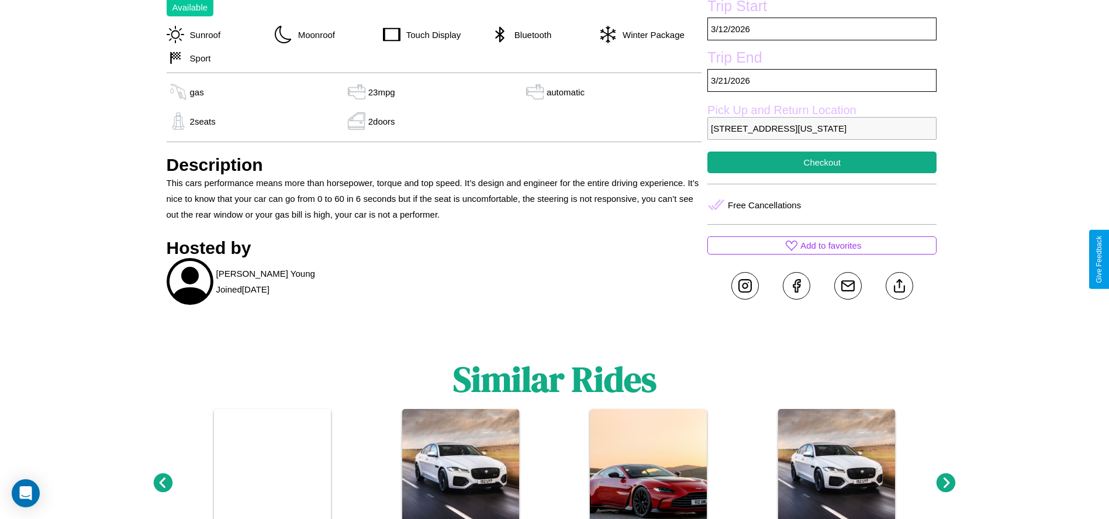  I want to click on p: 2 seats, so click(203, 121).